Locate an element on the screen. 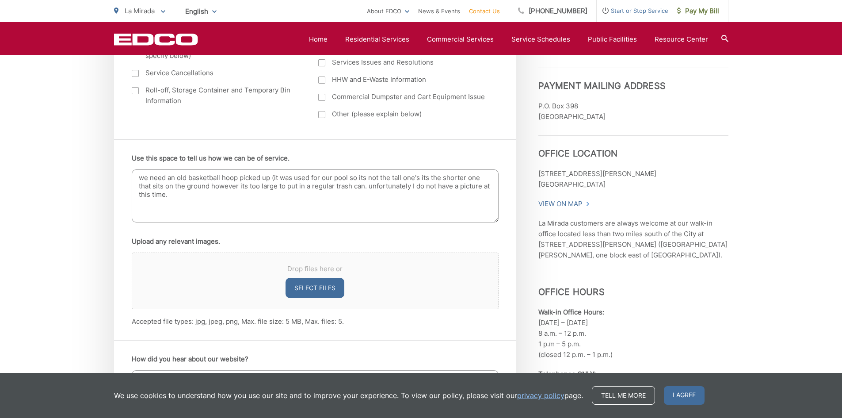 This screenshot has height=418, width=842. p: We use cookies to understand how you use our site and to improve your experience. To view our pol... is located at coordinates (348, 395).